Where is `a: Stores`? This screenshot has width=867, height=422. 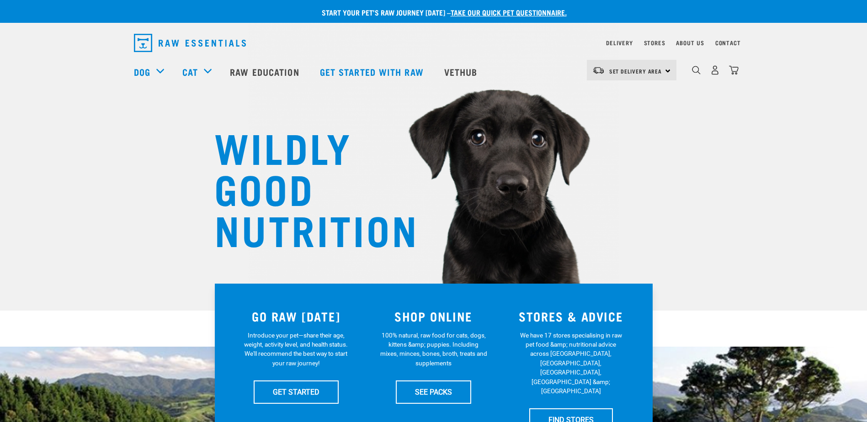
a: Stores is located at coordinates (654, 42).